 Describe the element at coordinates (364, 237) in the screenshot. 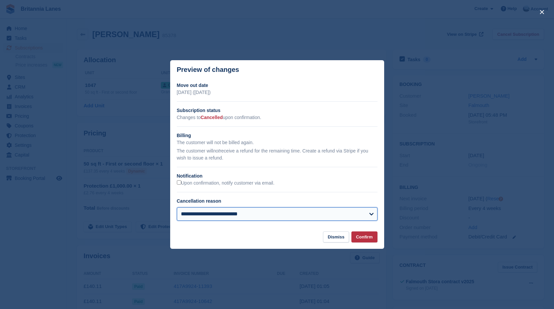

I see `button: Confirm` at that location.